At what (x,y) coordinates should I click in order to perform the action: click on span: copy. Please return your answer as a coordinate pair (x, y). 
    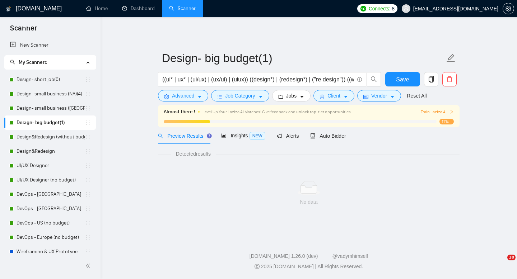
    Looking at the image, I should click on (431, 79).